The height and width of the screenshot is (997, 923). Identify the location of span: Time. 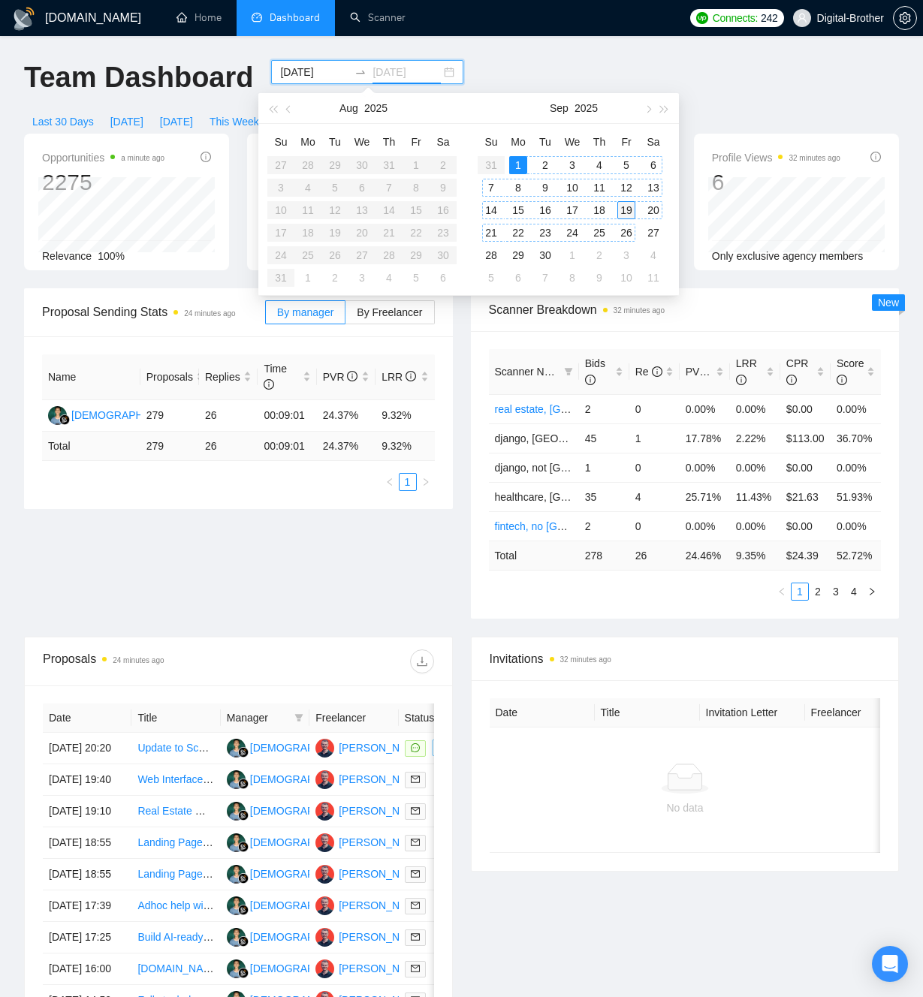
(275, 377).